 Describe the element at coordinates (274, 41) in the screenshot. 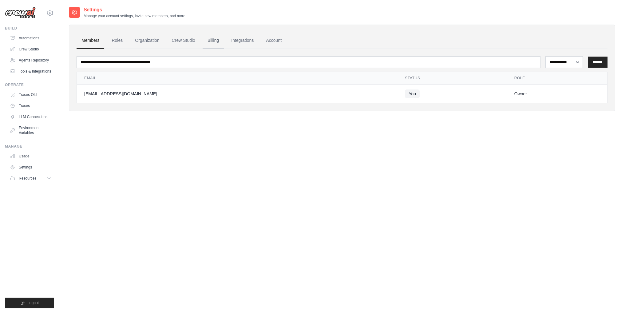

I see `a: Account` at that location.